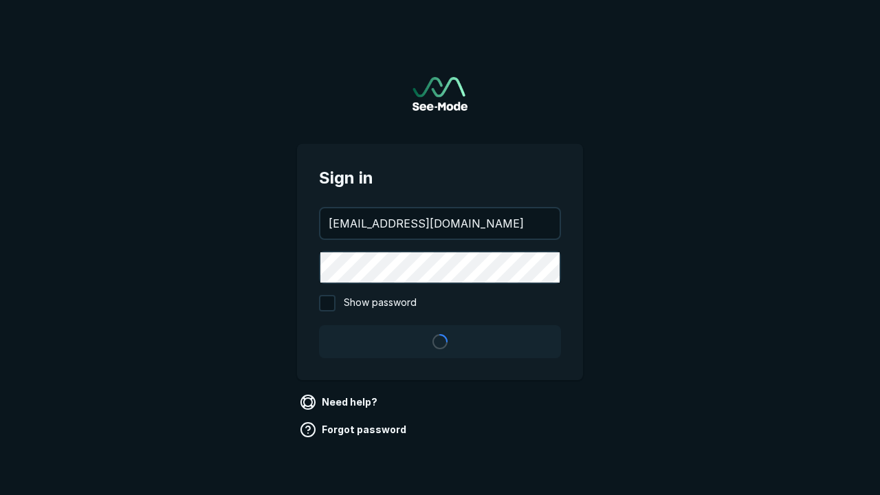 The width and height of the screenshot is (880, 495). Describe the element at coordinates (440, 178) in the screenshot. I see `span: Sign in` at that location.